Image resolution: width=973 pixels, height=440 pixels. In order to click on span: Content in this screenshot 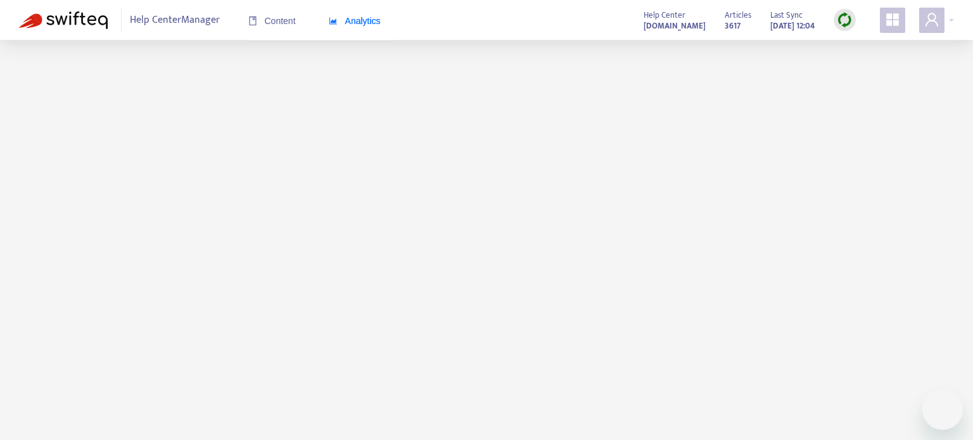, I will do `click(272, 21)`.